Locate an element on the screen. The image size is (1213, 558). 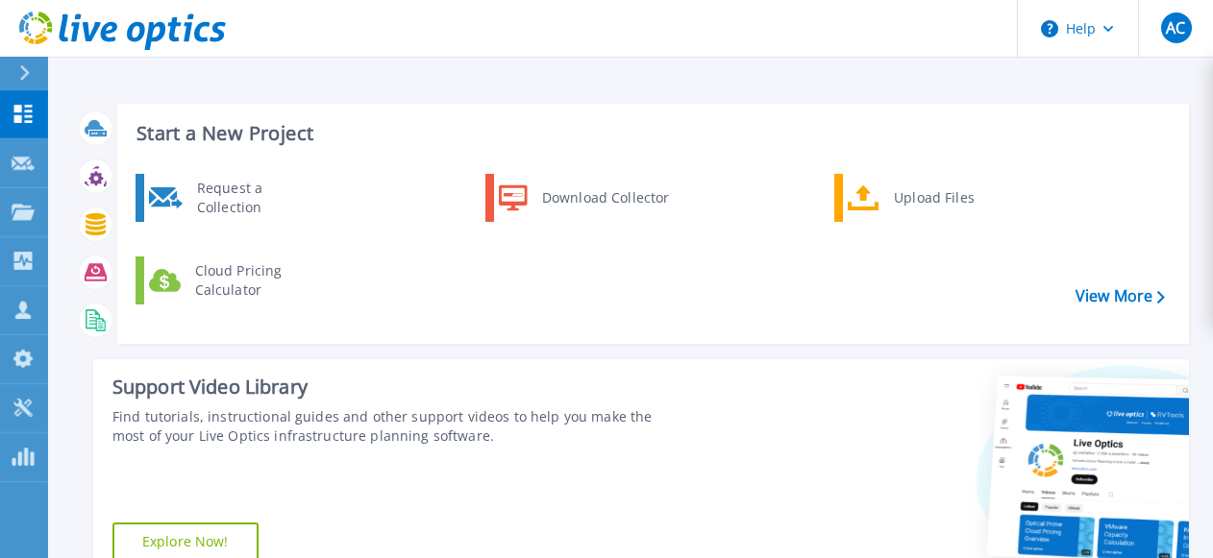
a: Request a Collection is located at coordinates (234, 198).